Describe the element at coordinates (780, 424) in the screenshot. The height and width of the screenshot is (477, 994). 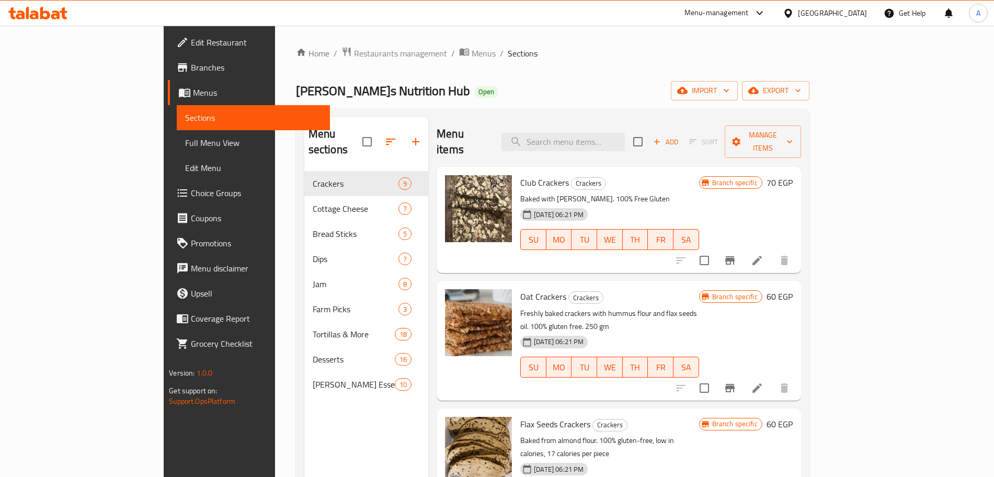
I see `h6: 60 EGP` at that location.